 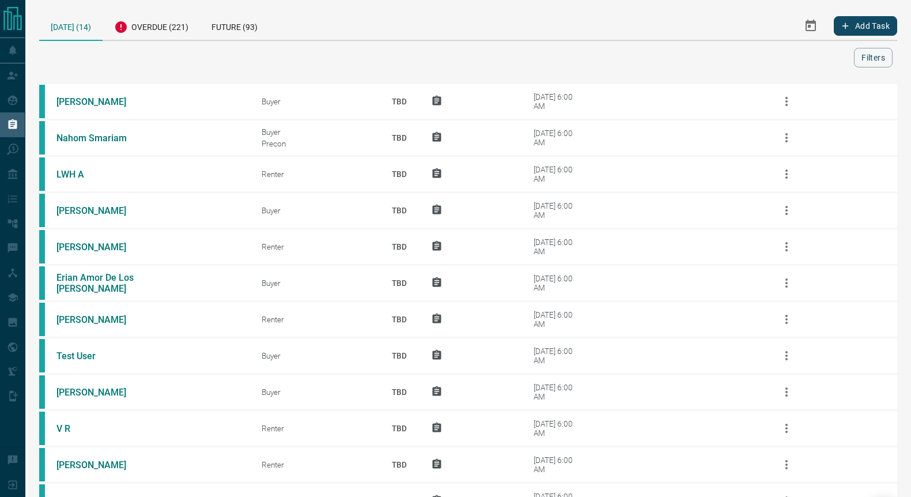 What do you see at coordinates (100, 174) in the screenshot?
I see `a: LWH A` at bounding box center [100, 174].